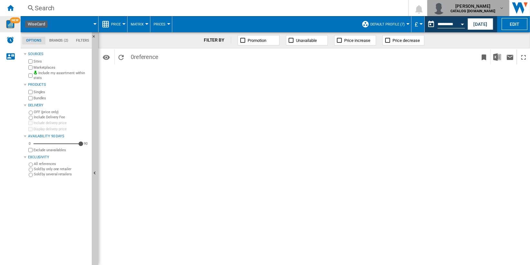  Describe the element at coordinates (484, 57) in the screenshot. I see `button: Bookmark this report` at that location.